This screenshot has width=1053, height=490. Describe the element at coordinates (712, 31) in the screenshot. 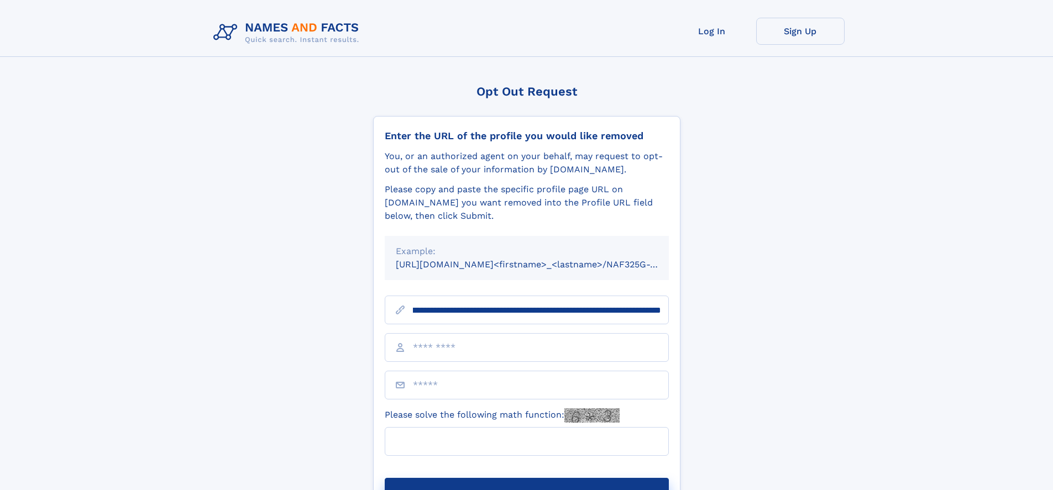

I see `a: Log In` at that location.